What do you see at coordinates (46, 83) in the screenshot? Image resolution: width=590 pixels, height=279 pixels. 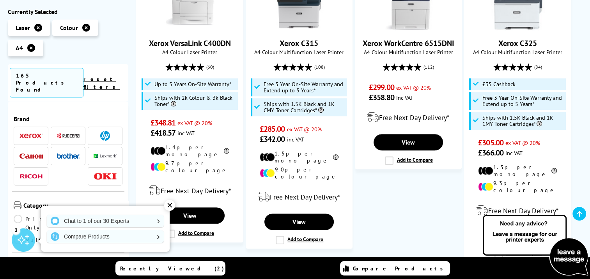 I see `span: 165 Products Found` at bounding box center [46, 83].